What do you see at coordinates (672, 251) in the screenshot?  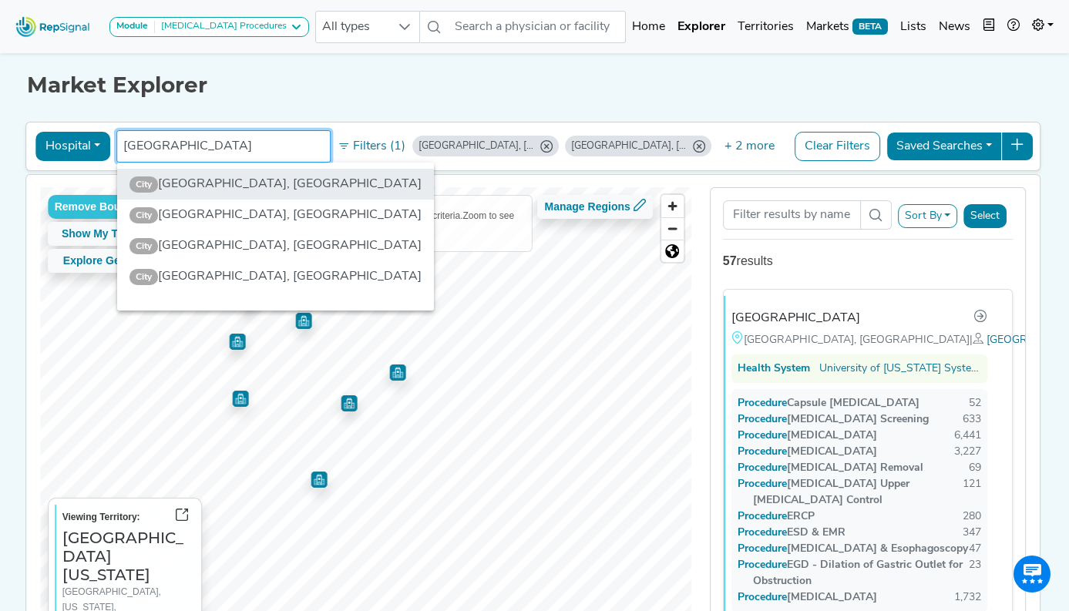 I see `span: Reset zoom` at bounding box center [672, 251].